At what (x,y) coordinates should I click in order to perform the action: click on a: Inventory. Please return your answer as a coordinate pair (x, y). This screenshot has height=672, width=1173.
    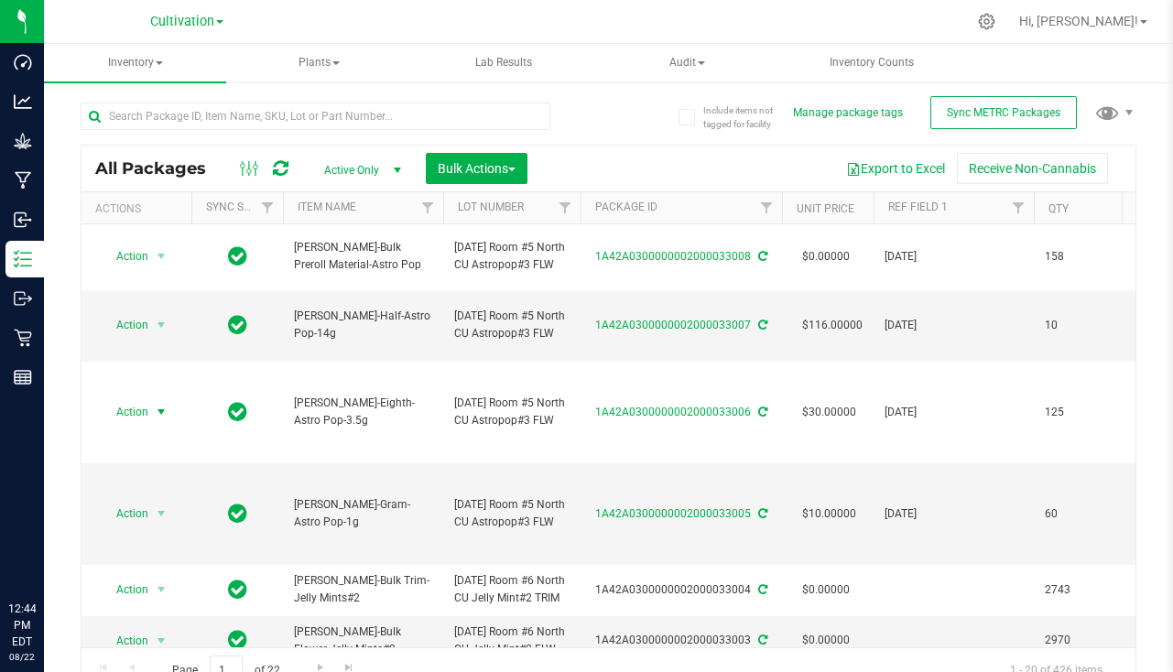
    Looking at the image, I should click on (135, 63).